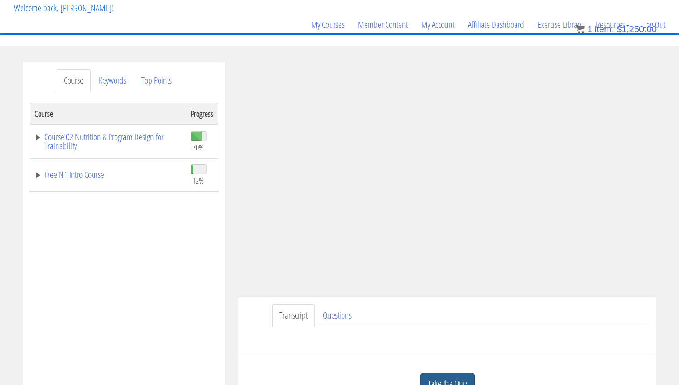 Image resolution: width=679 pixels, height=385 pixels. Describe the element at coordinates (156, 80) in the screenshot. I see `a: Top Points` at that location.